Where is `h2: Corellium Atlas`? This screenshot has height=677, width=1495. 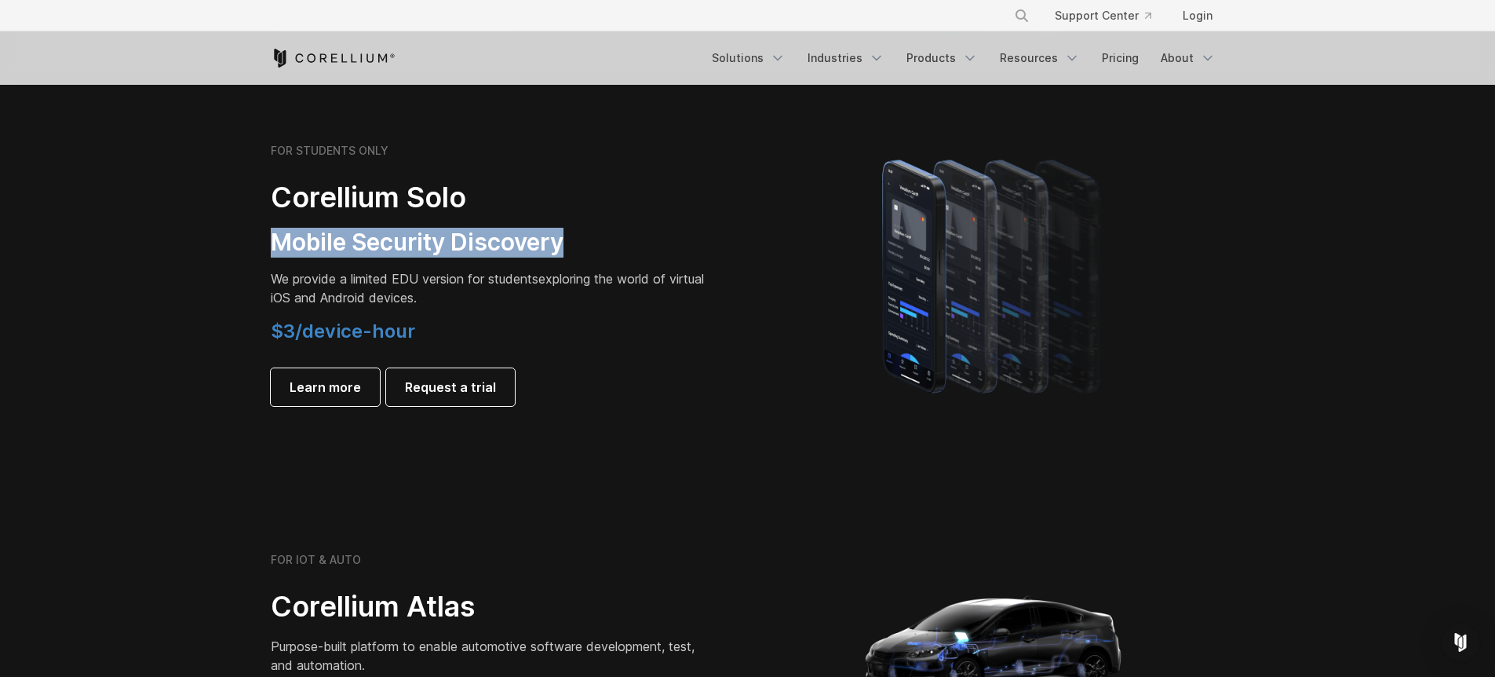 h2: Corellium Atlas is located at coordinates (491, 606).